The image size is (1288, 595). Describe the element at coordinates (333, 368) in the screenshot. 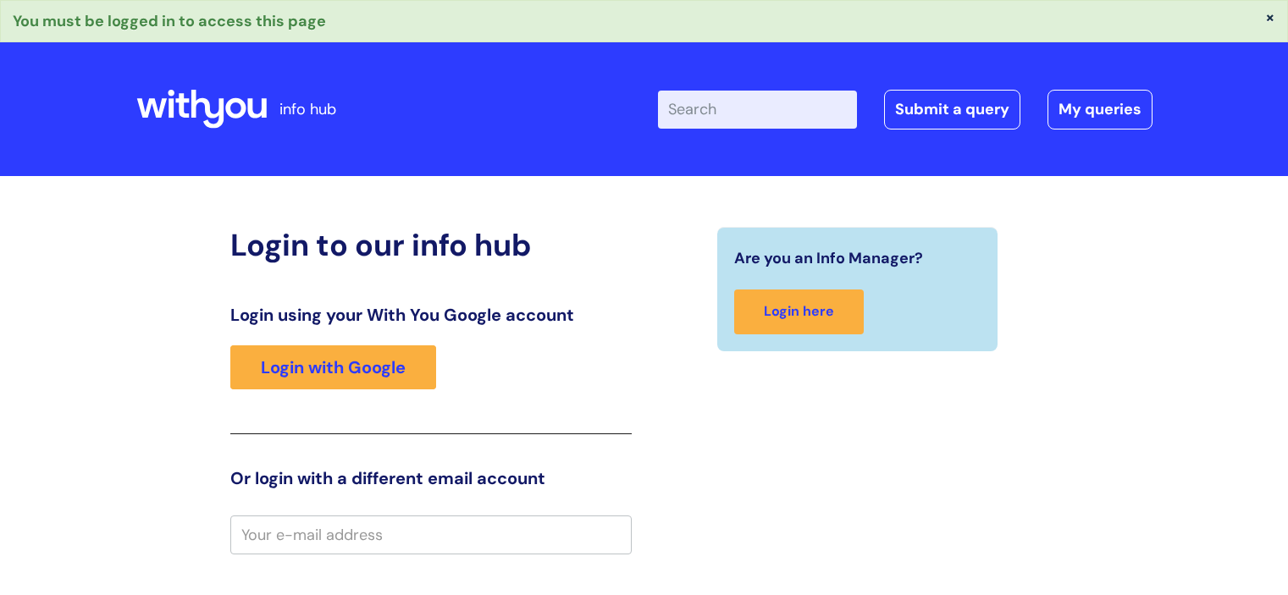

I see `a: Login with Google` at that location.